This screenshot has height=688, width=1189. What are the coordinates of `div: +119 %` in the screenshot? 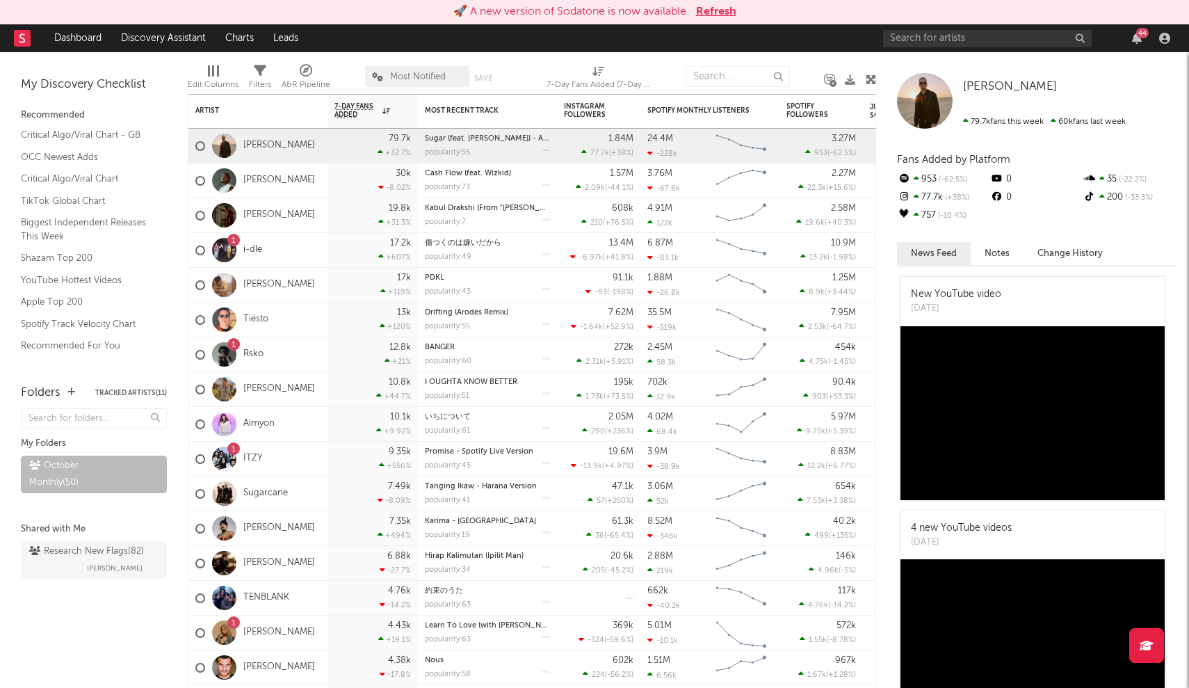 It's located at (396, 291).